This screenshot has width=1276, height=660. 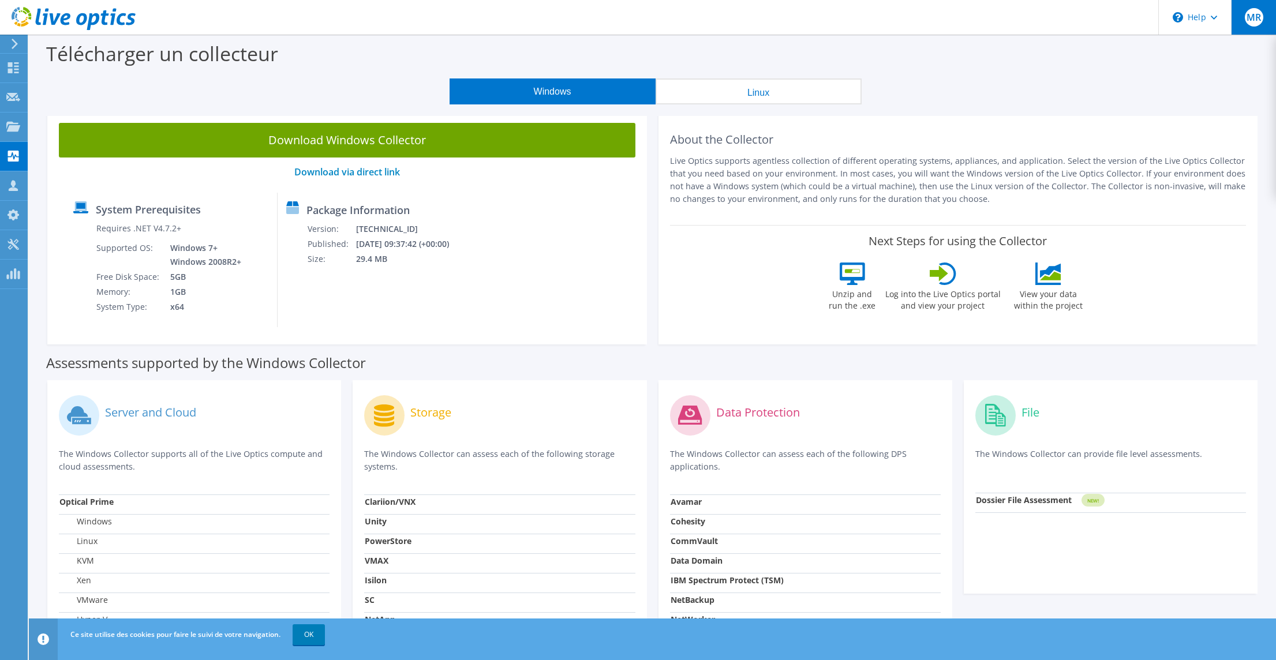 I want to click on label: Xen, so click(x=75, y=581).